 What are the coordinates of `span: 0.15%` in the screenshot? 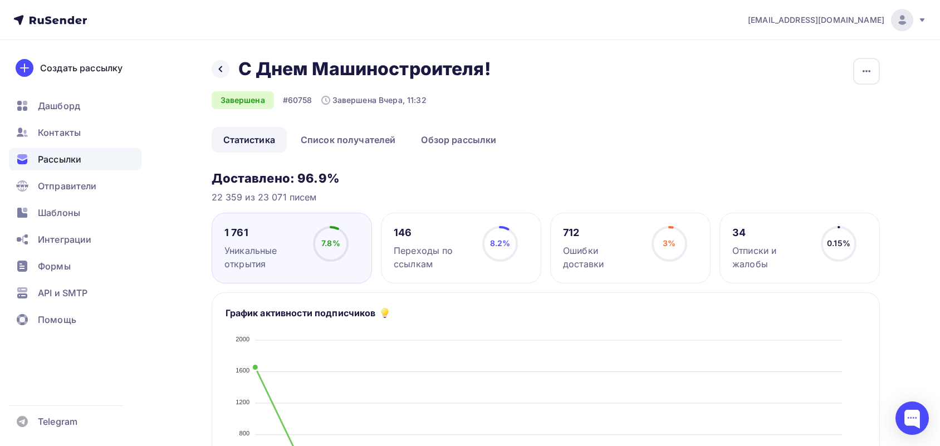 It's located at (839, 243).